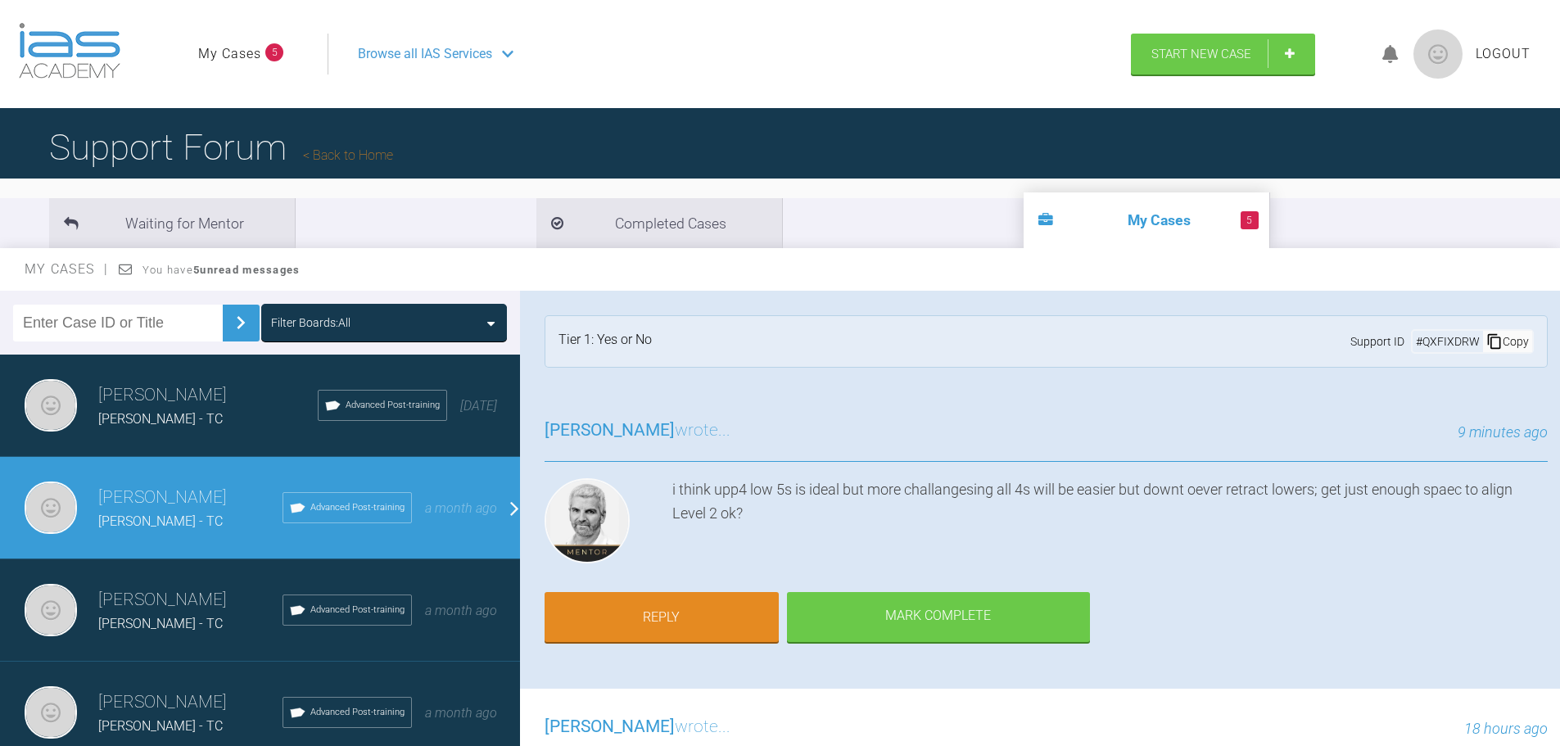 This screenshot has width=1560, height=746. I want to click on div: Copy, so click(1508, 341).